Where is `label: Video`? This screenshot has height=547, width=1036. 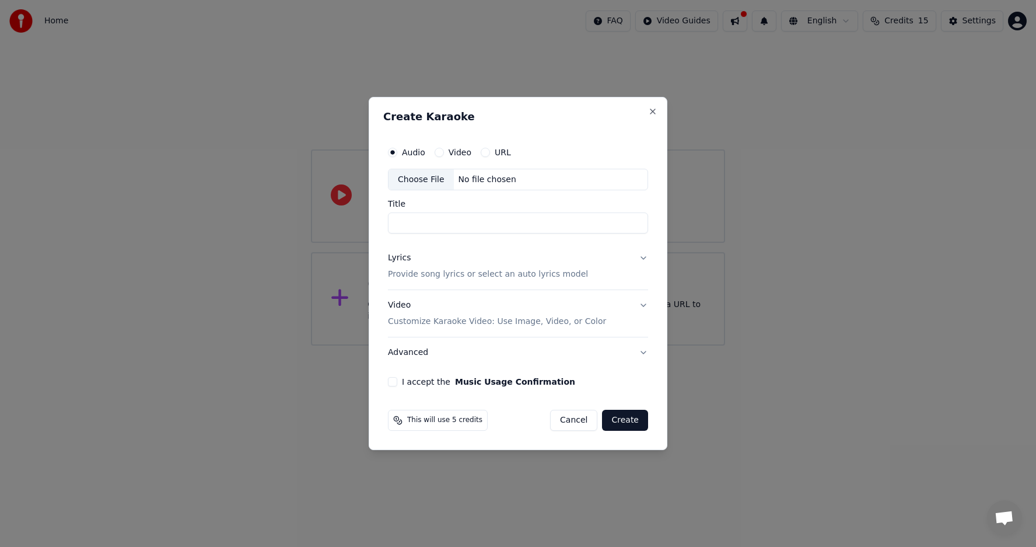
label: Video is located at coordinates (460, 152).